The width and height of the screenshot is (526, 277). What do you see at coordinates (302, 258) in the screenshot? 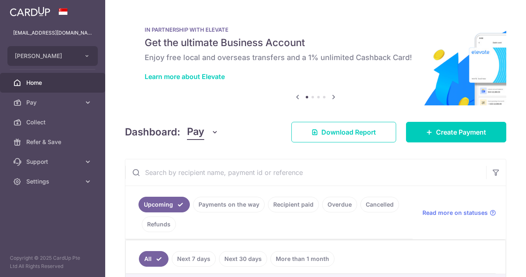
I see `a: More than 1 month` at bounding box center [302, 258].